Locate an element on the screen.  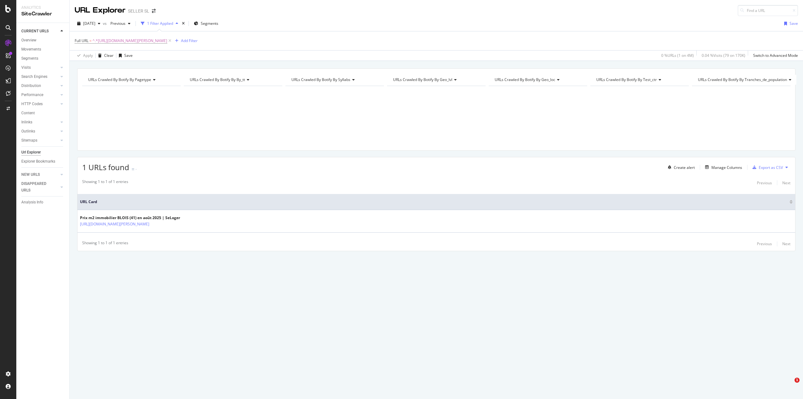
button: Segments is located at coordinates (206, 24).